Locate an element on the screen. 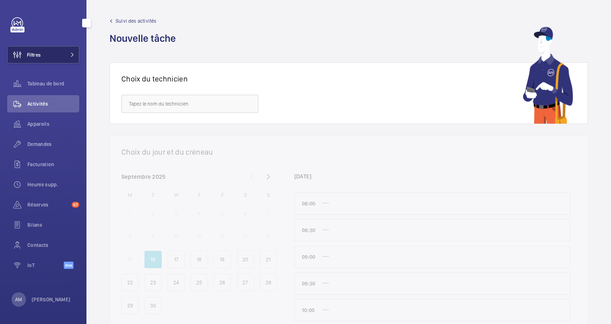 The height and width of the screenshot is (324, 611). span: Suivi des activités is located at coordinates (136, 21).